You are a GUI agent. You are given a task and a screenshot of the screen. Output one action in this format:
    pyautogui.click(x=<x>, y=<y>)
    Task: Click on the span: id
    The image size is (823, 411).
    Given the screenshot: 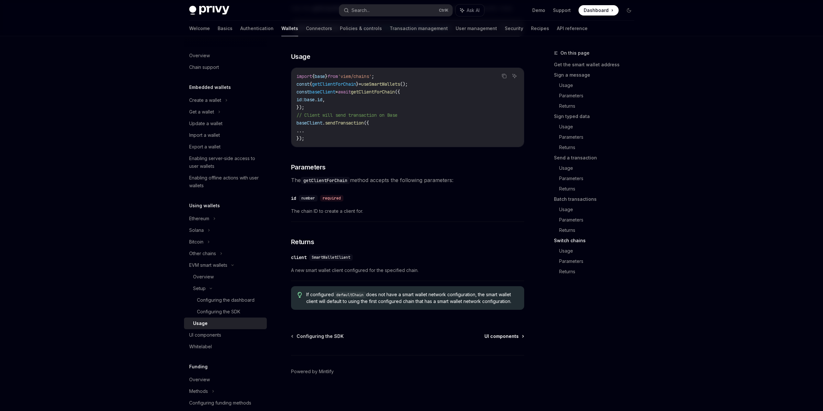 What is the action you would take?
    pyautogui.click(x=320, y=100)
    